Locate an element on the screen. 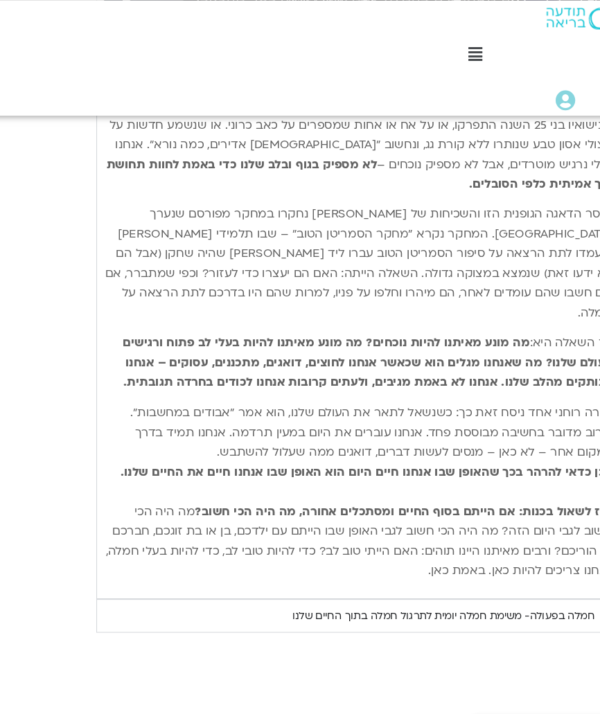  span: הצטרפות למועדון תודעה בריאה is located at coordinates (299, 693).